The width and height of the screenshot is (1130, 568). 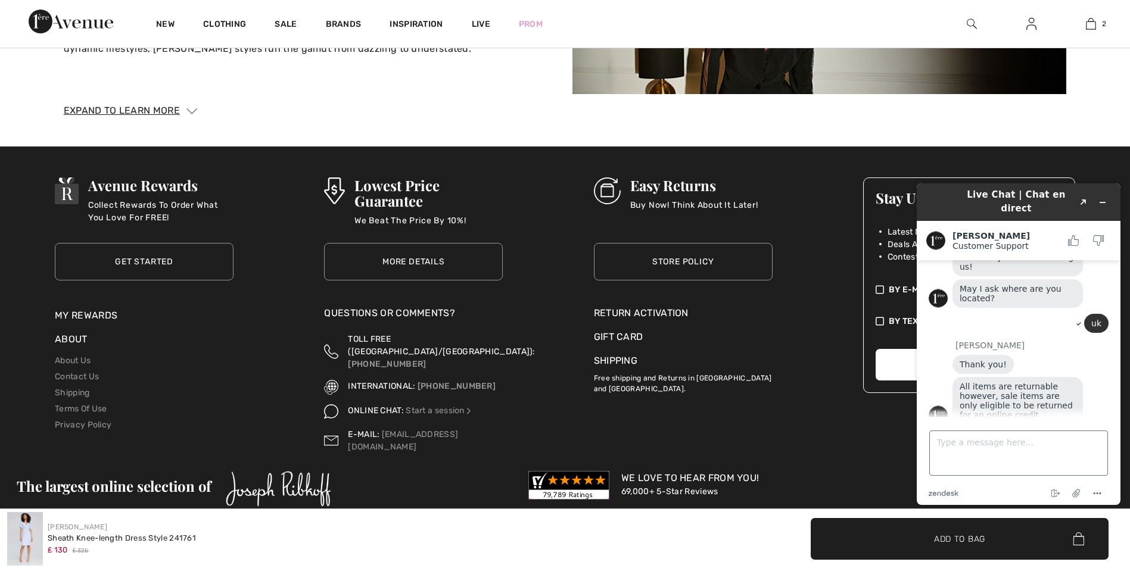 What do you see at coordinates (683, 313) in the screenshot?
I see `div: Return Activation` at bounding box center [683, 313].